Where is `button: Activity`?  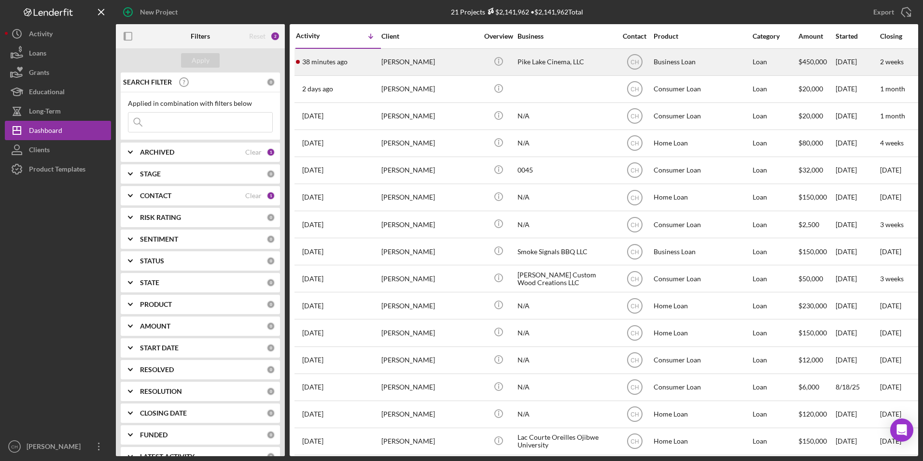
button: Activity is located at coordinates (58, 34).